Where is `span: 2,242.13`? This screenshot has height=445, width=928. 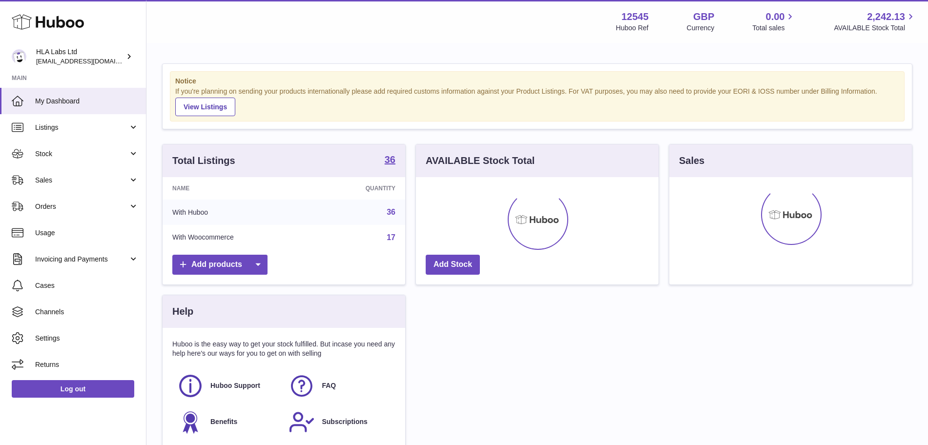 span: 2,242.13 is located at coordinates (886, 17).